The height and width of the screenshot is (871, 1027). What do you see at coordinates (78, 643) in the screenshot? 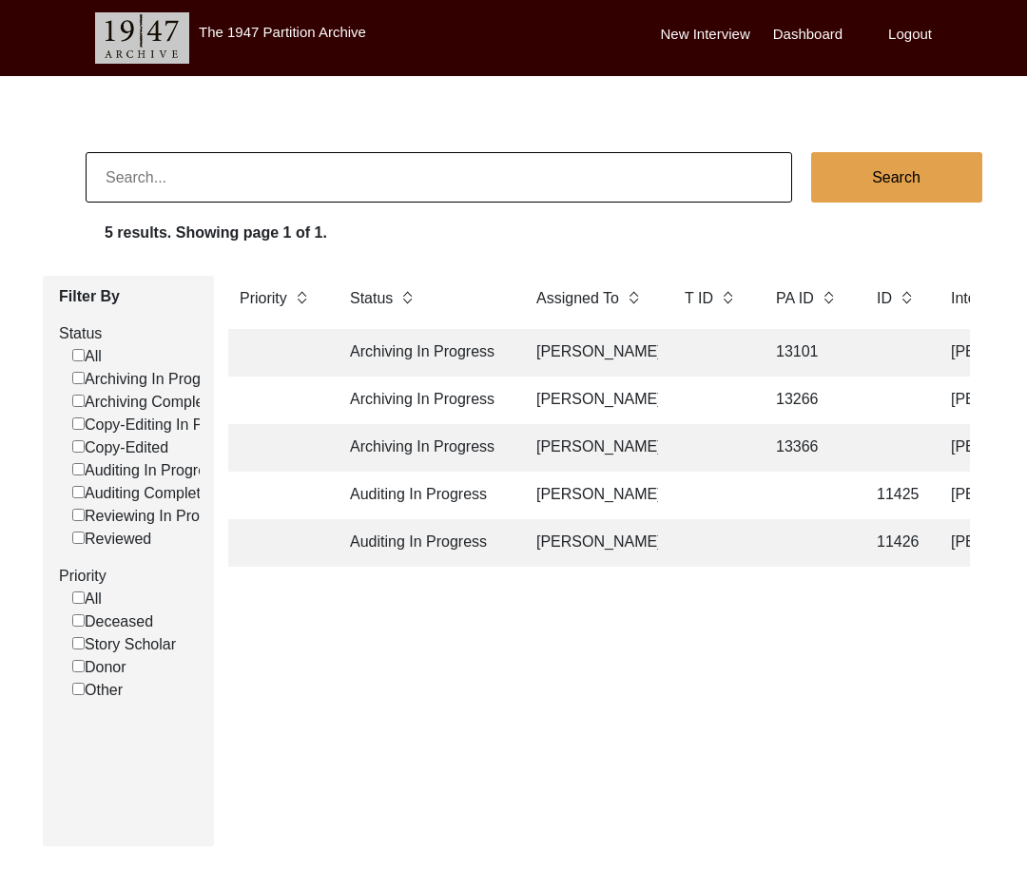
I see `input: Story Scholar` at bounding box center [78, 643].